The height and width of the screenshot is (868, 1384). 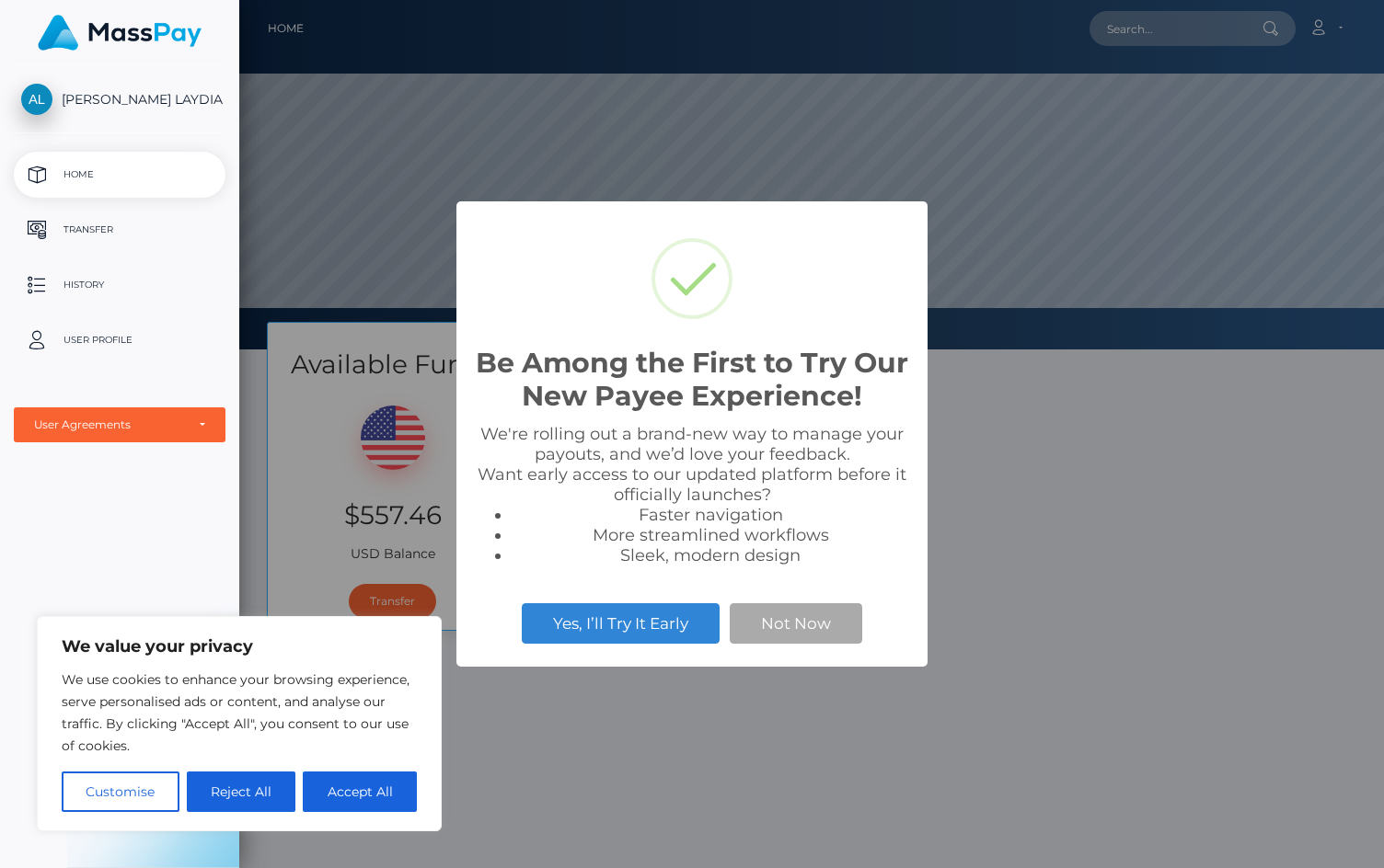 I want to click on p: We value your privacy, so click(x=239, y=647).